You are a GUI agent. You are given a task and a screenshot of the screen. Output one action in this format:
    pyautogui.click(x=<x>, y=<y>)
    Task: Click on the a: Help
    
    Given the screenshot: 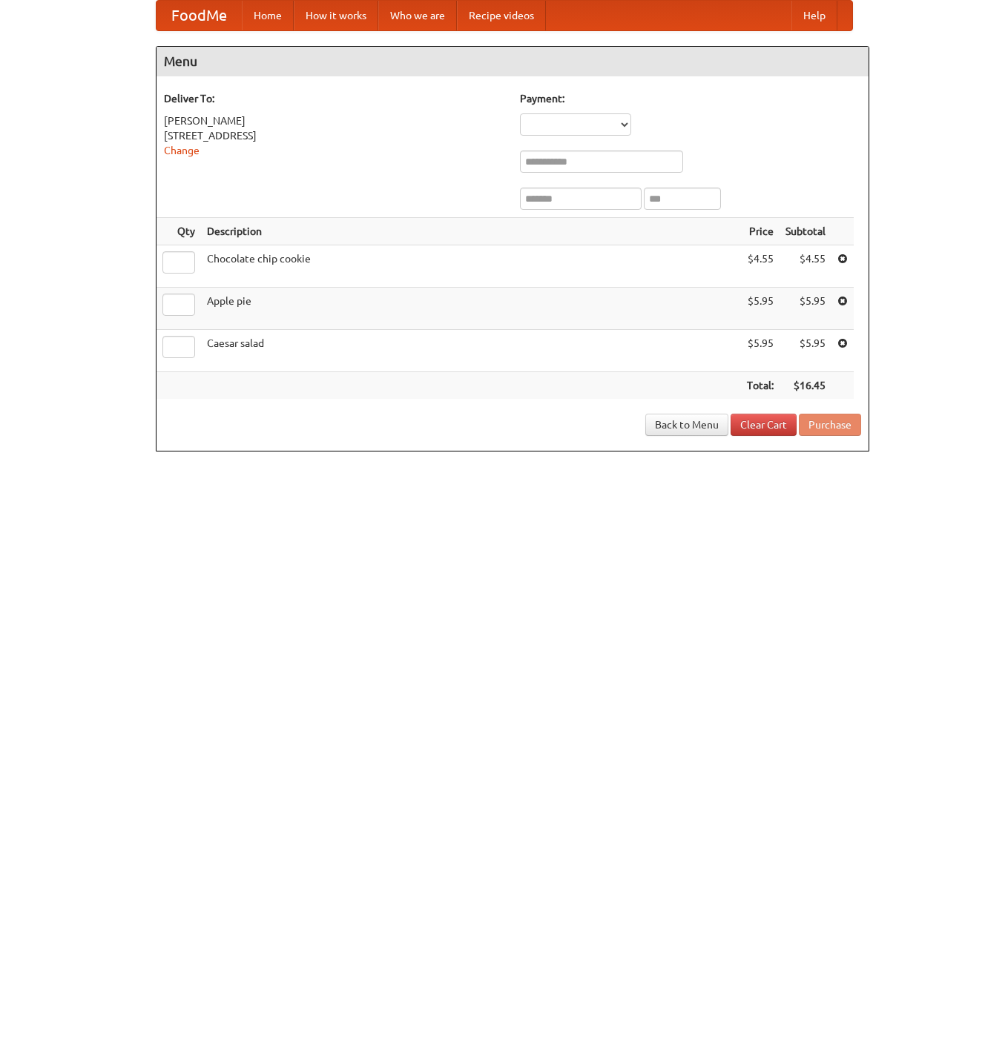 What is the action you would take?
    pyautogui.click(x=814, y=16)
    